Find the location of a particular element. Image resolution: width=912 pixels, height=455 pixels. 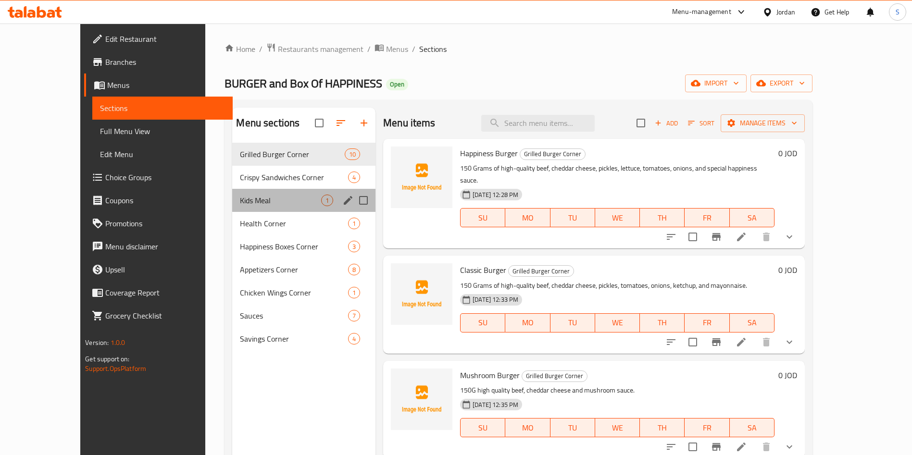

a: Edit Menu is located at coordinates (162, 154).